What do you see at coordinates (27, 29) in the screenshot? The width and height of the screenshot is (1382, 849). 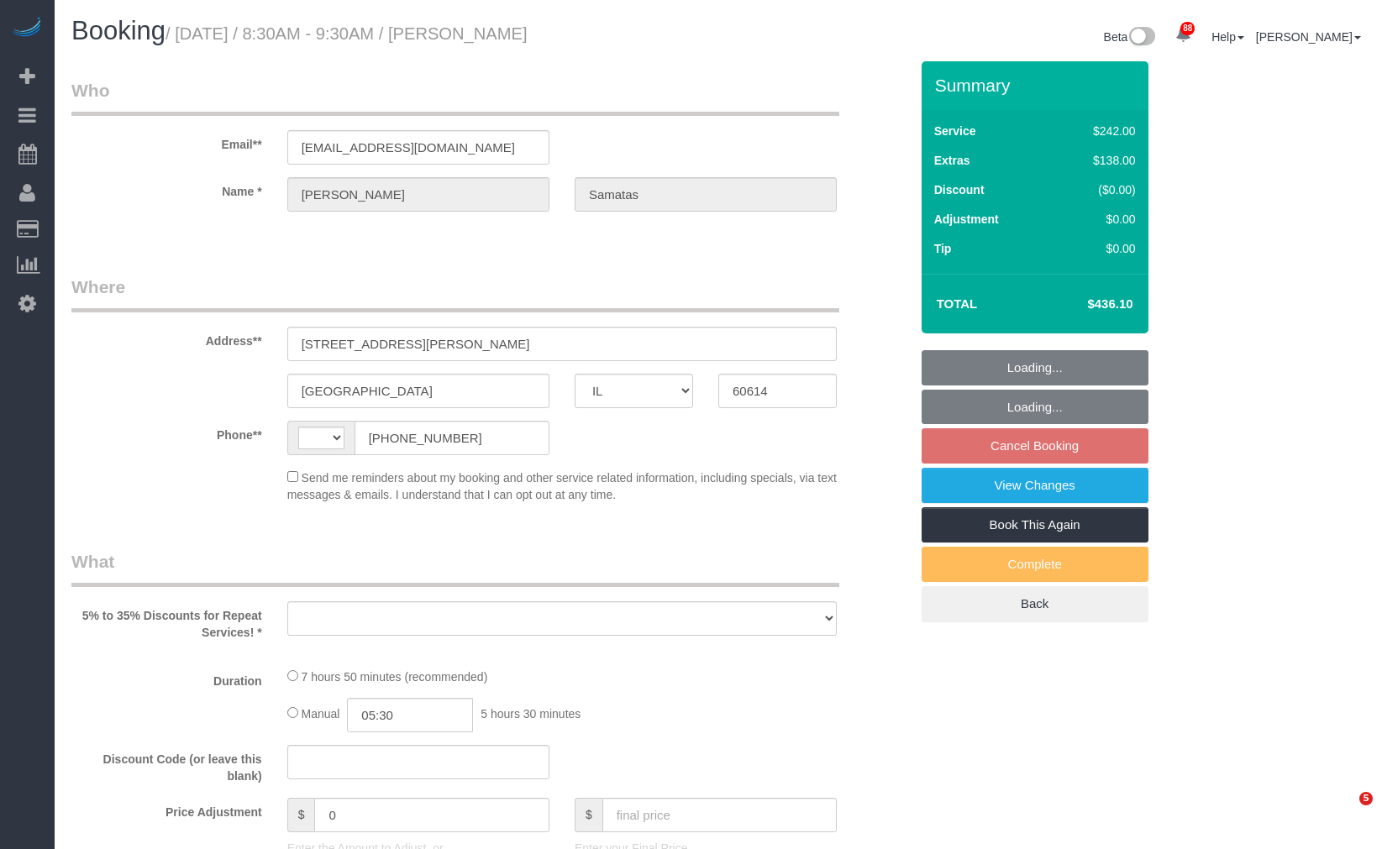 I see `img: Automaid Logo` at bounding box center [27, 29].